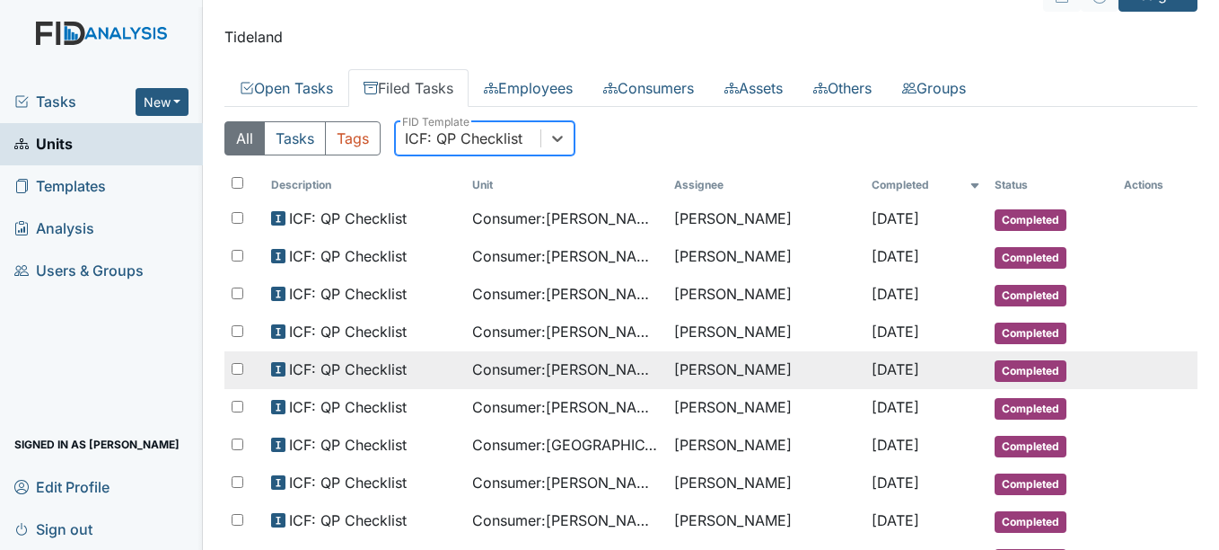 The height and width of the screenshot is (550, 1219). I want to click on a: Others, so click(842, 88).